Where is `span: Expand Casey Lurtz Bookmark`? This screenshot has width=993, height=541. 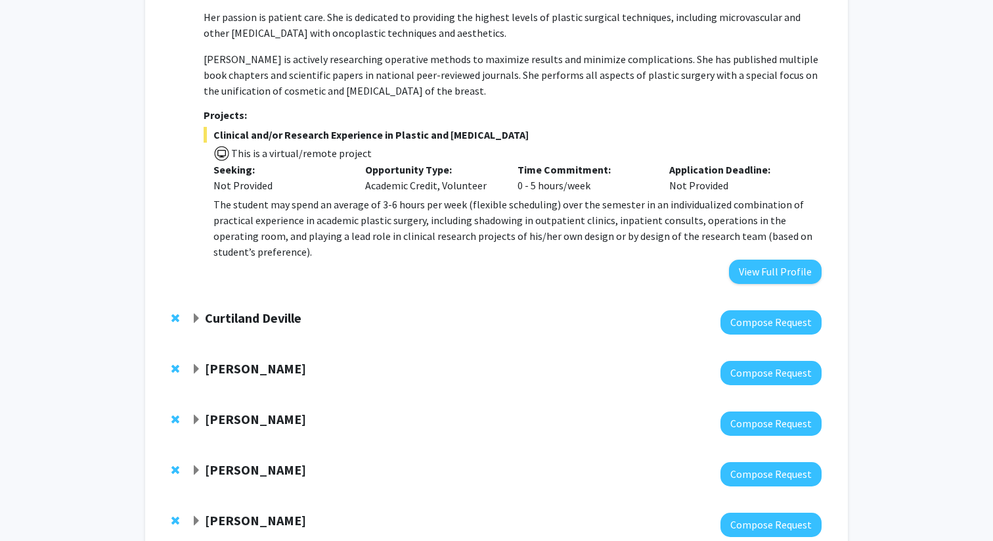 span: Expand Casey Lurtz Bookmark is located at coordinates (196, 369).